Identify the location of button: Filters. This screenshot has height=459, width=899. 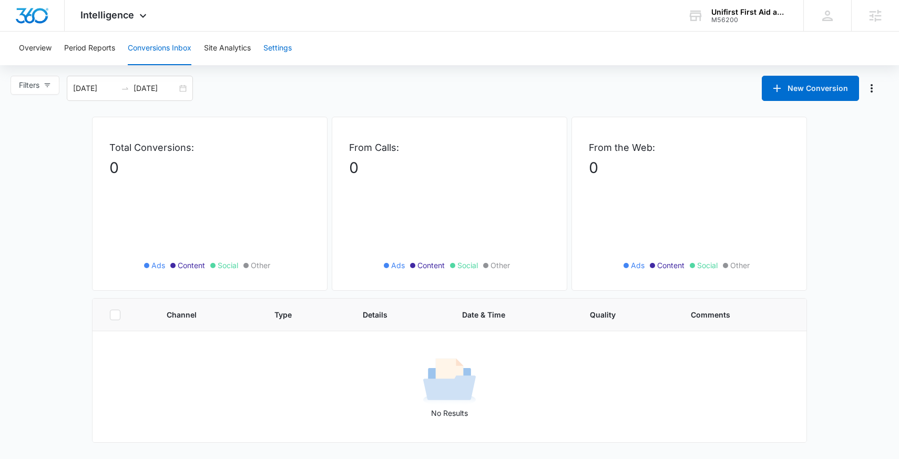
(35, 85).